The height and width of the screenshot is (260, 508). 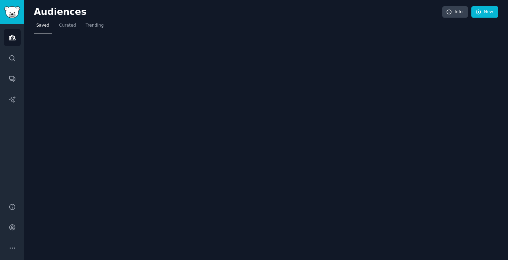 I want to click on a: Curated, so click(x=67, y=27).